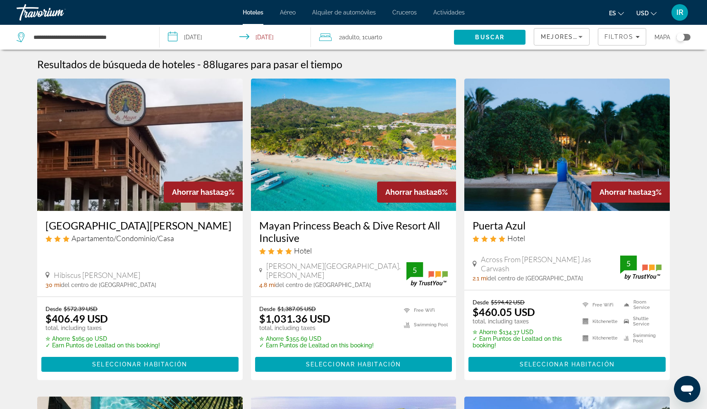 Image resolution: width=707 pixels, height=409 pixels. I want to click on img: Puerta Azul, so click(567, 145).